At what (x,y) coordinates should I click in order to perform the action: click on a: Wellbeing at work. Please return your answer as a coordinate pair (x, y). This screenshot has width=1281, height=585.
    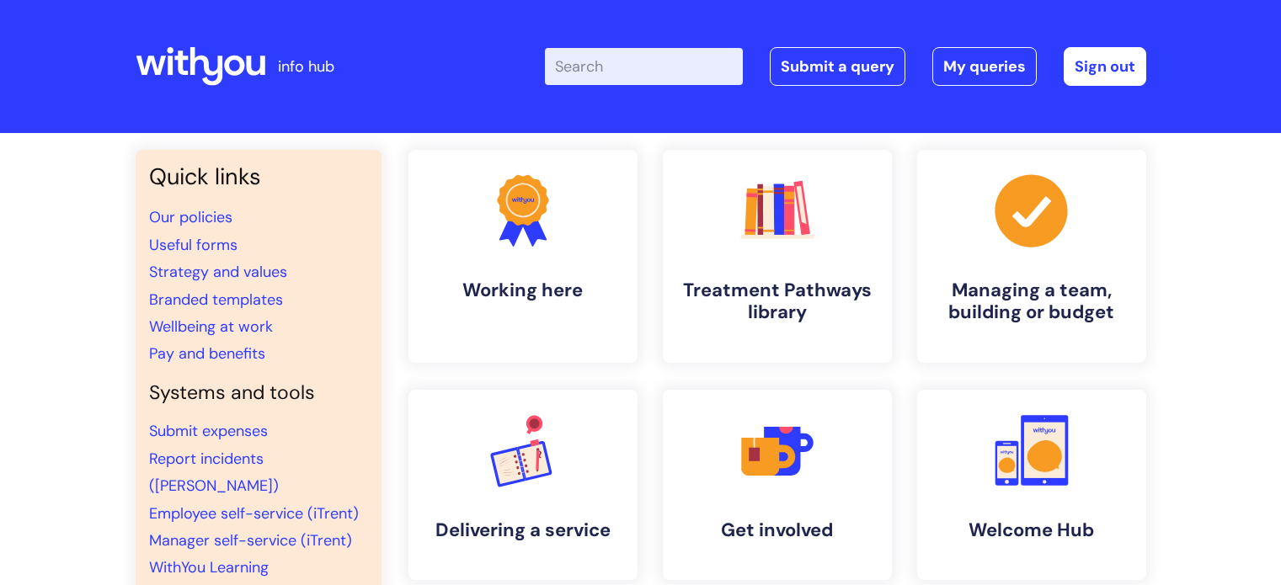
    Looking at the image, I should click on (211, 327).